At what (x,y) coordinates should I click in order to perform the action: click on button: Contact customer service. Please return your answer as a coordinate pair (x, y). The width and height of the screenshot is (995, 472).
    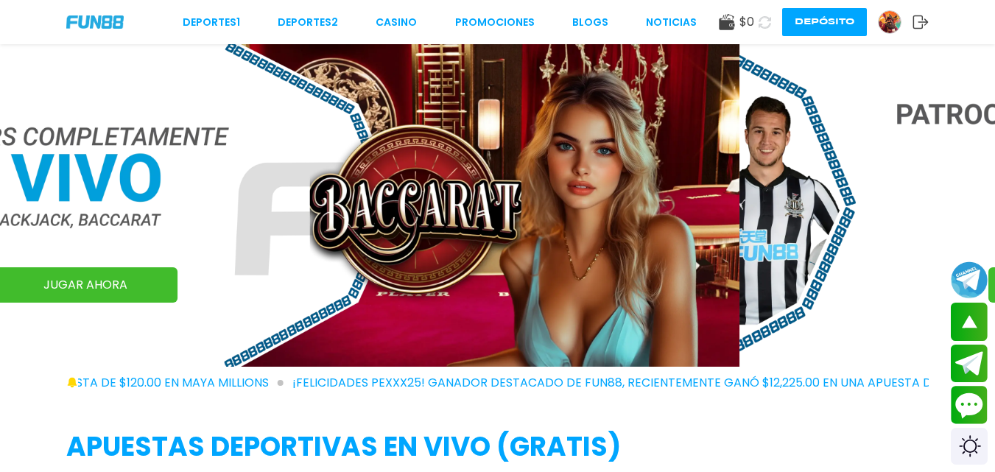
    Looking at the image, I should click on (969, 405).